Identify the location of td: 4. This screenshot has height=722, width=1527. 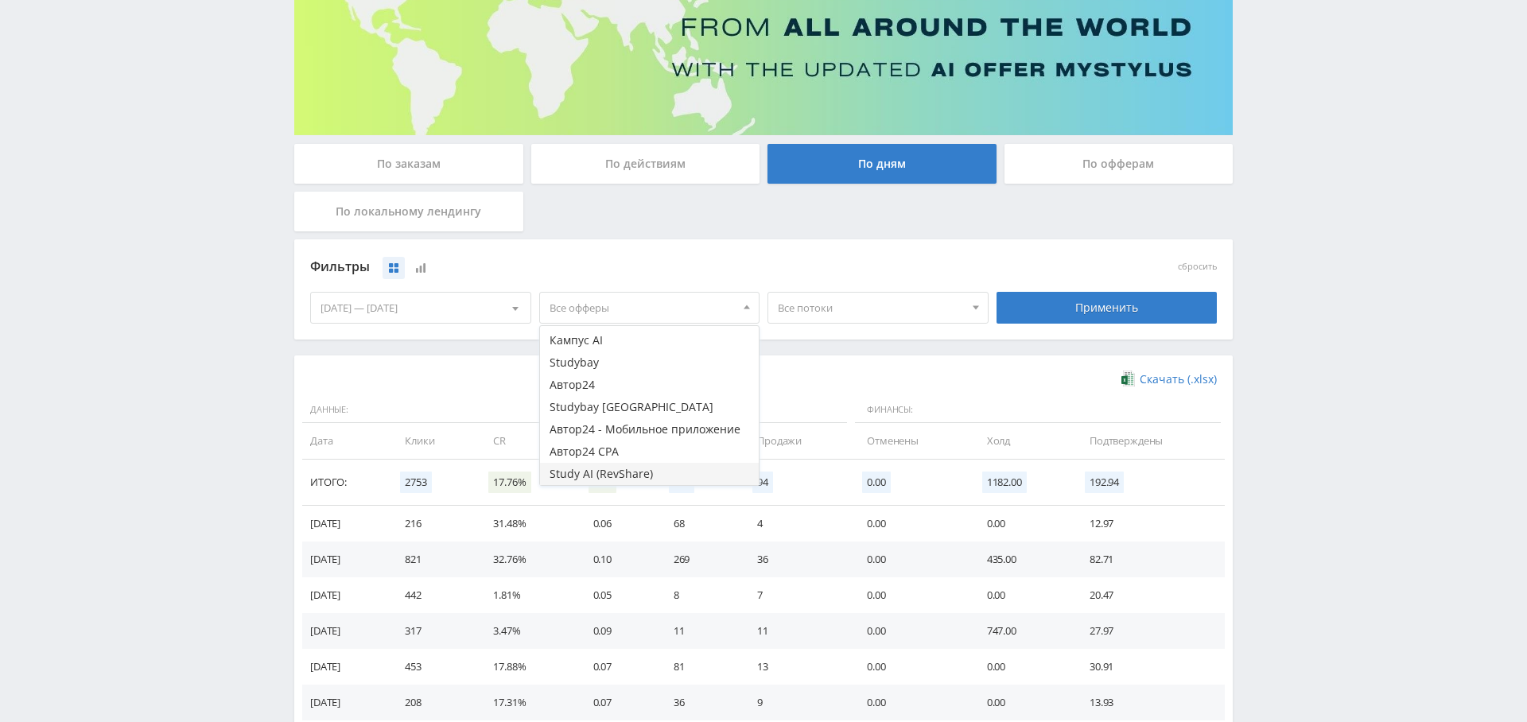
(796, 523).